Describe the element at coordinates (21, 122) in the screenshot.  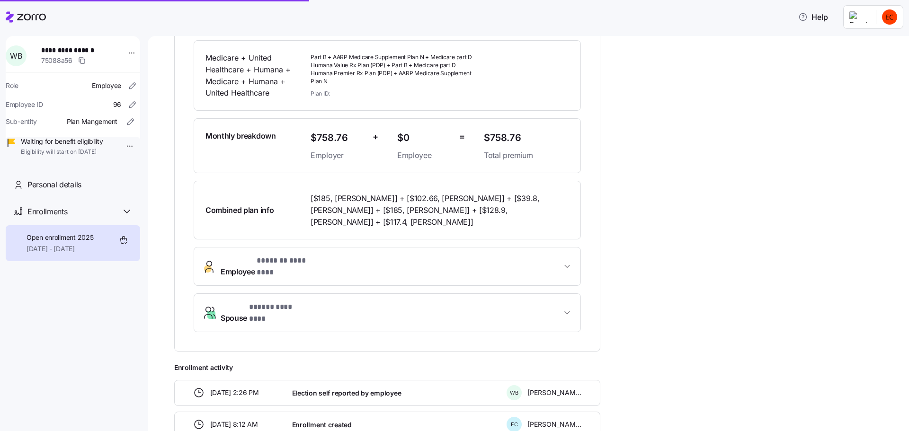
I see `span: Sub-entity` at that location.